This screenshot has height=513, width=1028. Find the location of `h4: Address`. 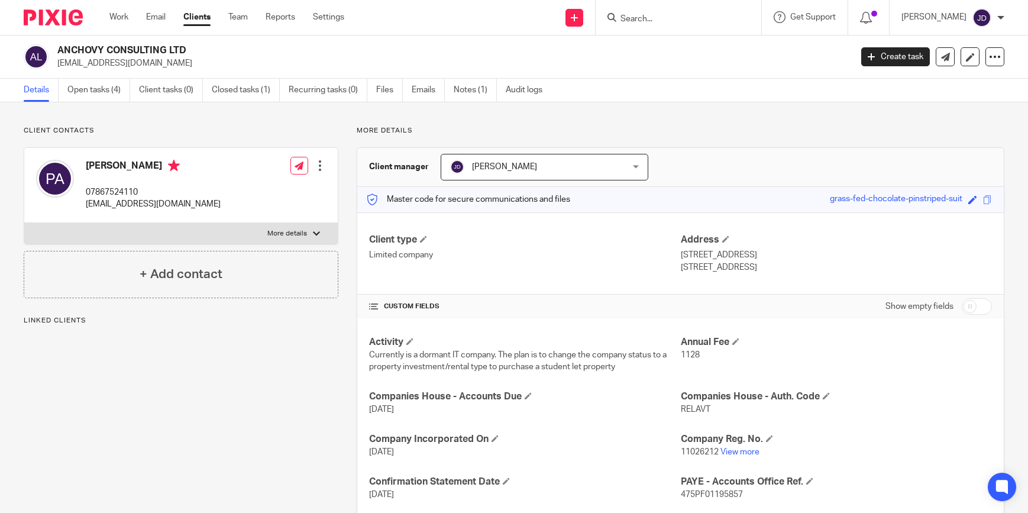

h4: Address is located at coordinates (837, 240).